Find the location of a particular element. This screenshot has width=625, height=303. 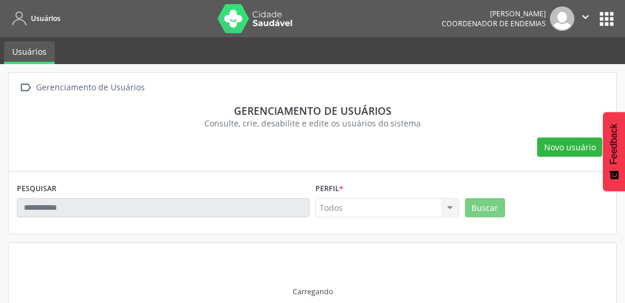

div: Consulte, crie, desabilite e edite os usuários do sistema is located at coordinates (313, 123).